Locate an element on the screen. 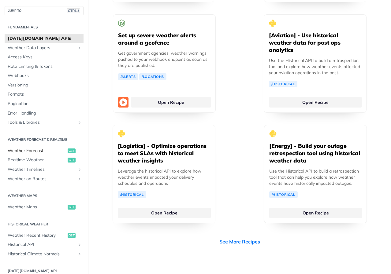 This screenshot has width=391, height=274. a: Access Keys is located at coordinates (44, 57).